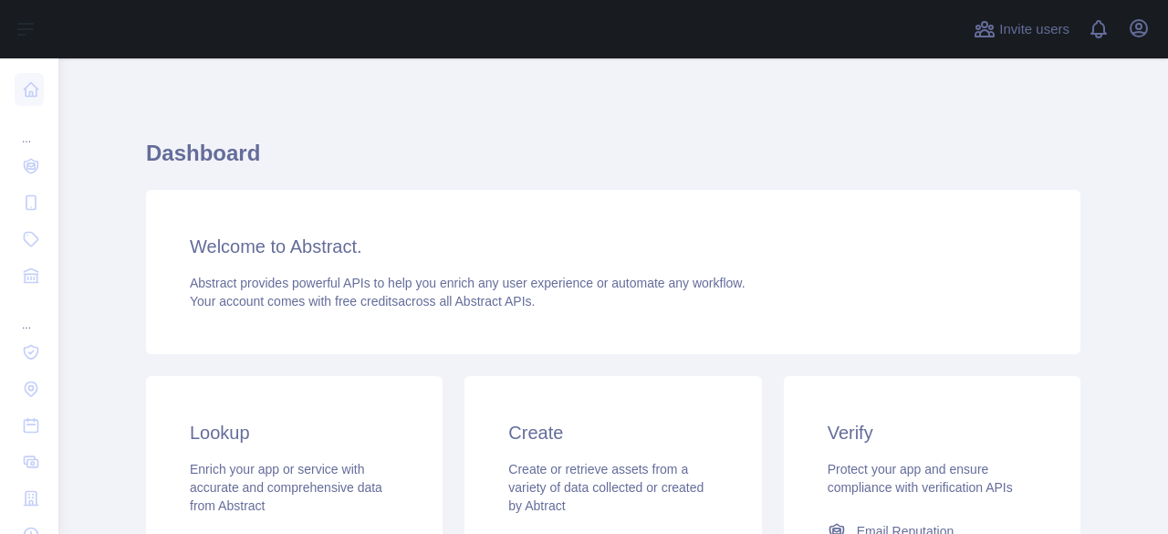  Describe the element at coordinates (366, 301) in the screenshot. I see `span: free credits` at that location.